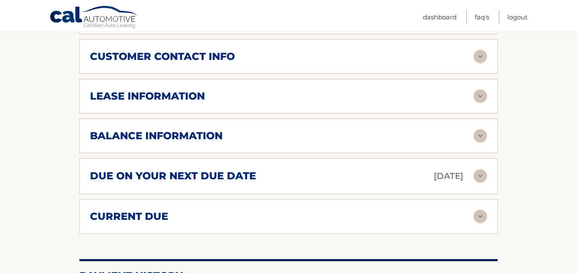 The height and width of the screenshot is (273, 577). What do you see at coordinates (518, 17) in the screenshot?
I see `a: Logout` at bounding box center [518, 17].